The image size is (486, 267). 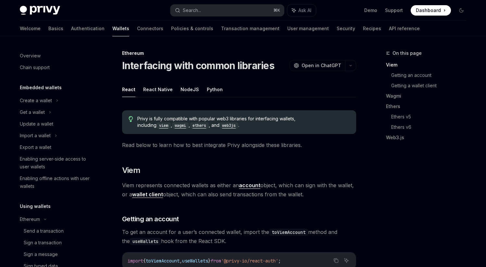 I want to click on button: Search...⌘K, so click(x=227, y=10).